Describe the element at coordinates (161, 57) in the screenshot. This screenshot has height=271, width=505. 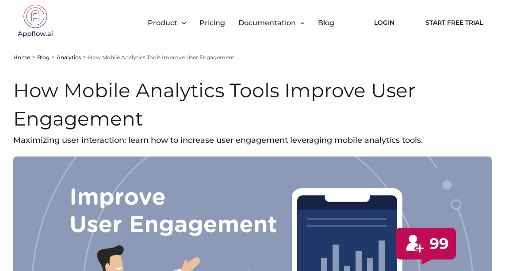
I see `p: How Mobile Analytics Tools Improve User Engagement` at that location.